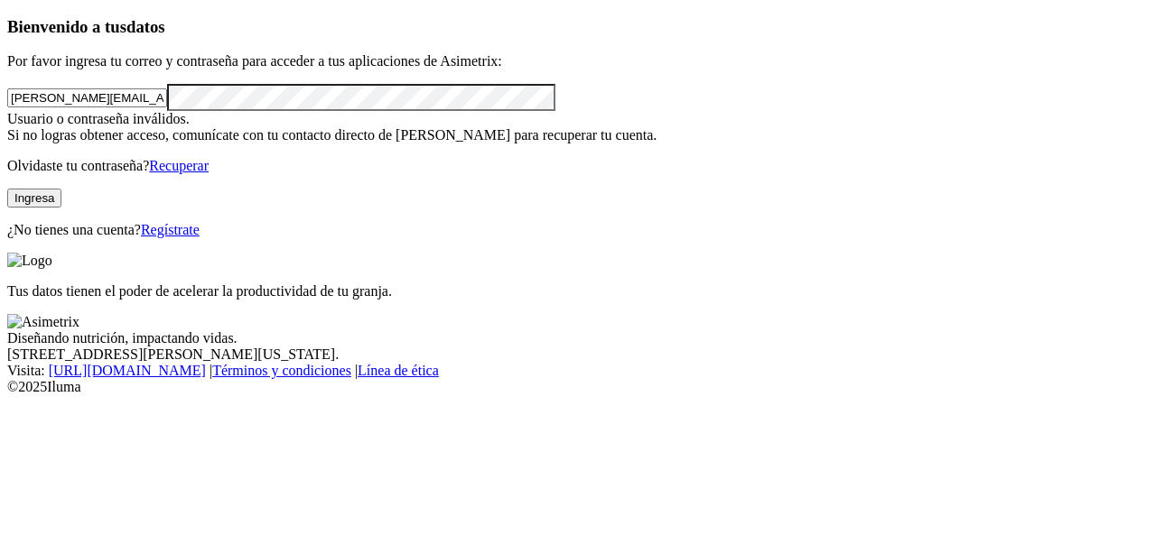 This screenshot has height=535, width=1156. I want to click on h3: Bienvenido a tus, so click(578, 27).